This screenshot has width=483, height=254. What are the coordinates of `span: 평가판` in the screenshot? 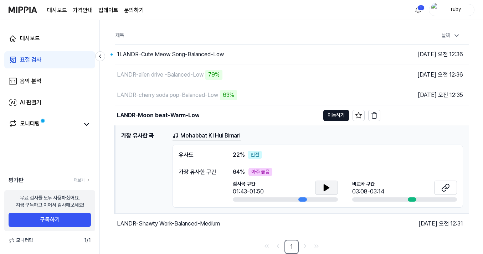 It's located at (16, 180).